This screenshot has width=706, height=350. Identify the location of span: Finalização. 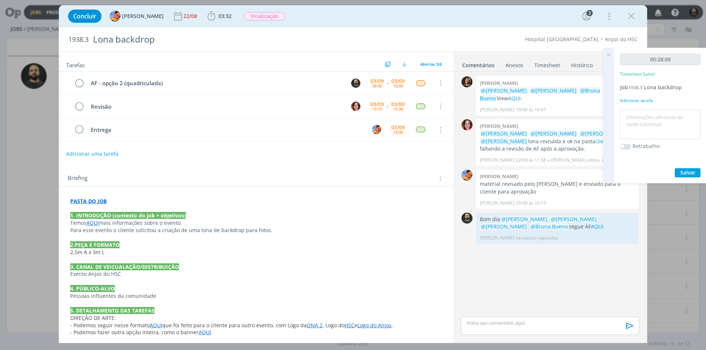
(264, 16).